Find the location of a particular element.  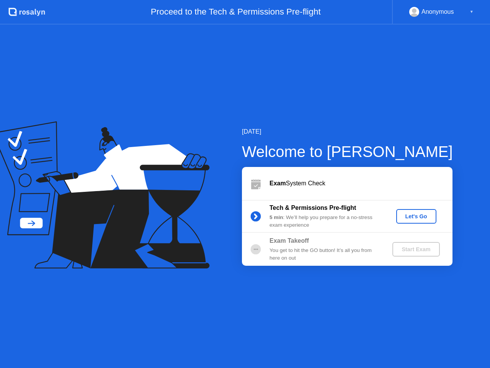

b: 5 min is located at coordinates (276, 217).